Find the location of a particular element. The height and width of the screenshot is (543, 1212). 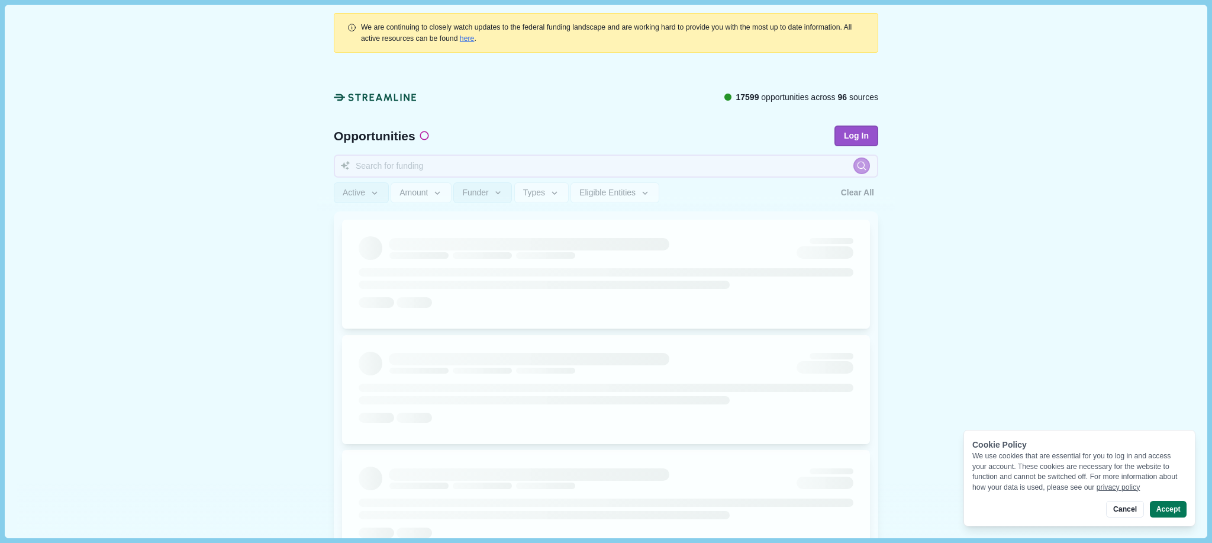

a: here is located at coordinates (467, 38).